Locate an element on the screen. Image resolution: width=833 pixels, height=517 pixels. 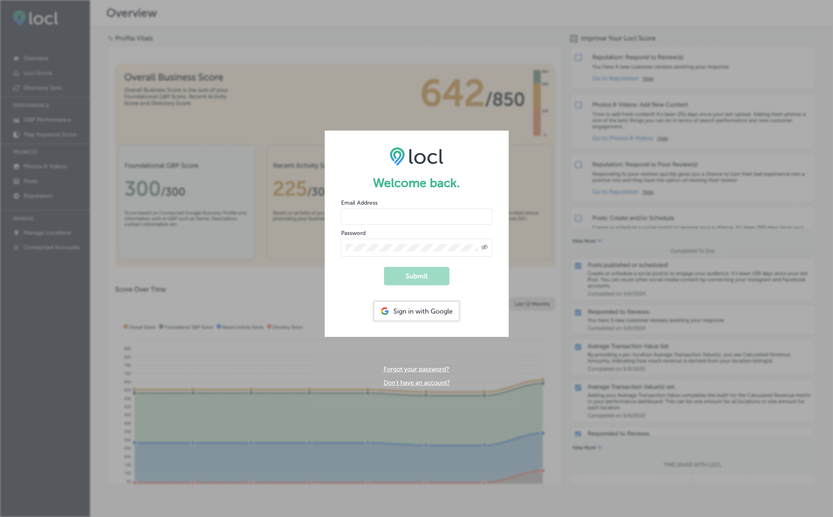
label: Email Address is located at coordinates (359, 202).